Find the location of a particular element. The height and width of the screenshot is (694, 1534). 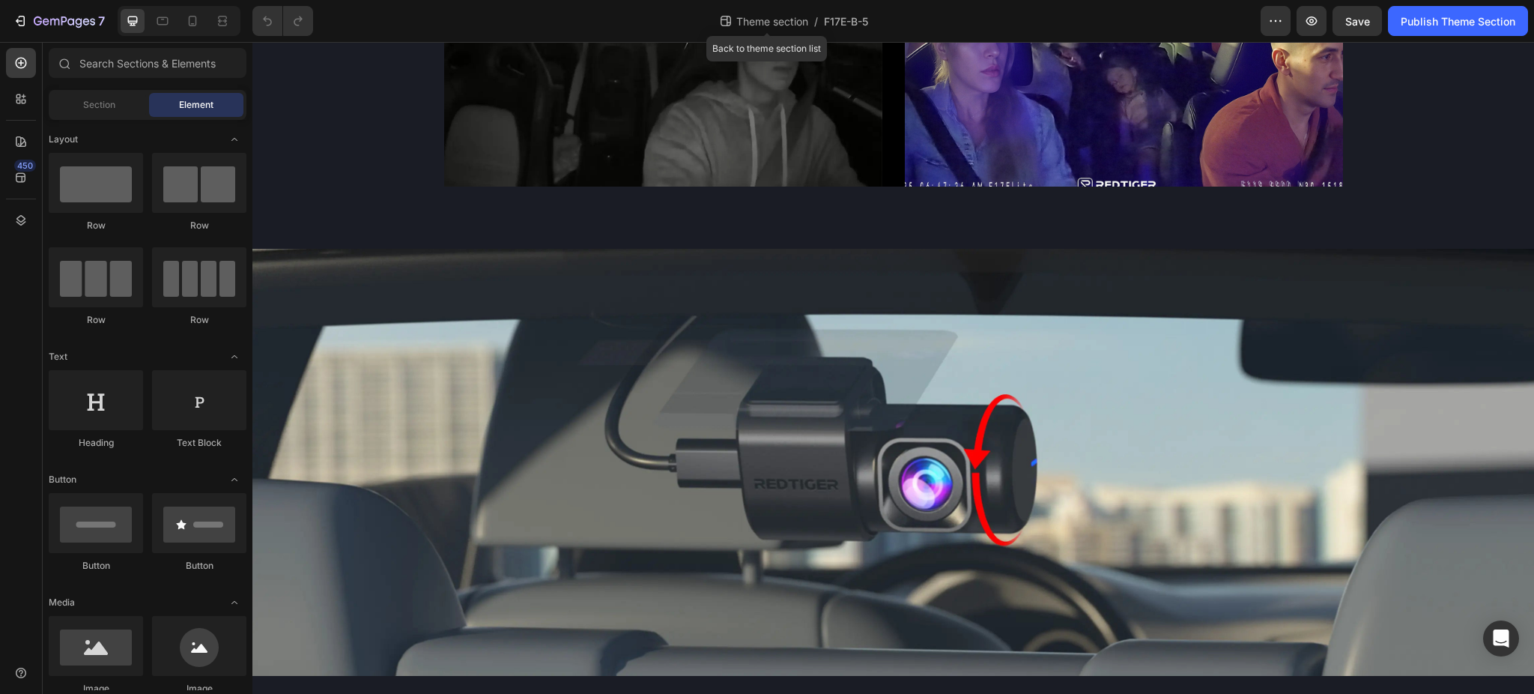

span: Layout is located at coordinates (63, 139).